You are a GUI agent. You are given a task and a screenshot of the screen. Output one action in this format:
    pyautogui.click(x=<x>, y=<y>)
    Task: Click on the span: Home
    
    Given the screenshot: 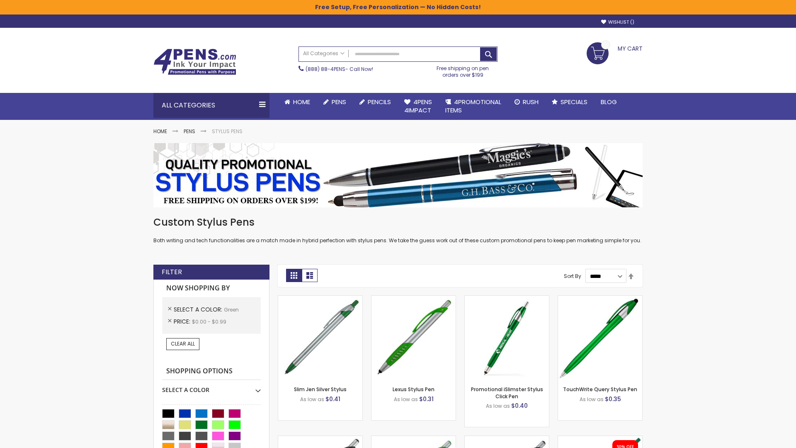 What is the action you would take?
    pyautogui.click(x=301, y=102)
    